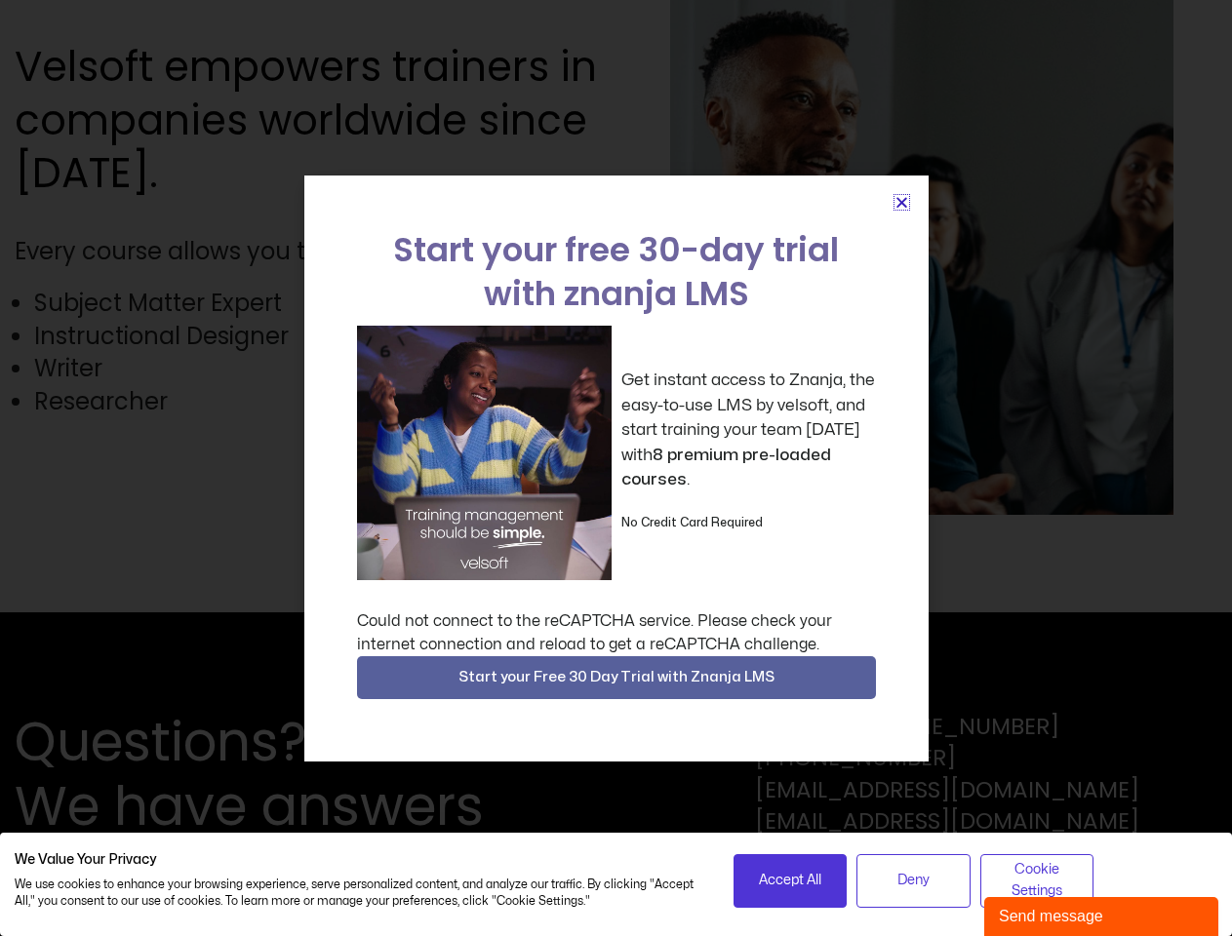 Image resolution: width=1232 pixels, height=936 pixels. Describe the element at coordinates (359, 860) in the screenshot. I see `h2: We Value Your Privacy` at that location.